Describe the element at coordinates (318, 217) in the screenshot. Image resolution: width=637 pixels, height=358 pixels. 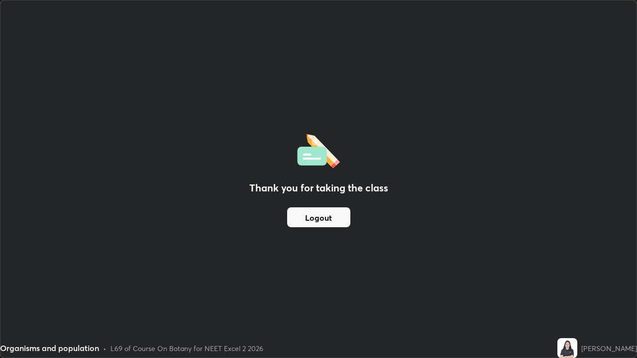
I see `button: Logout` at that location.